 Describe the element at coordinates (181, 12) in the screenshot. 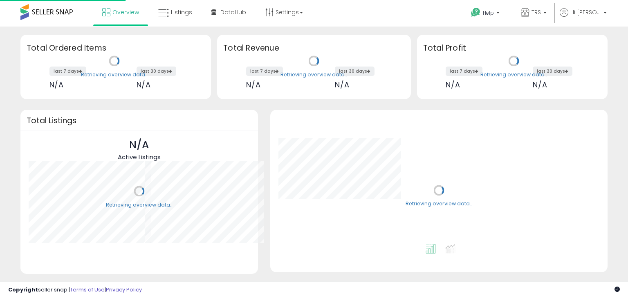

I see `span: Listings` at that location.